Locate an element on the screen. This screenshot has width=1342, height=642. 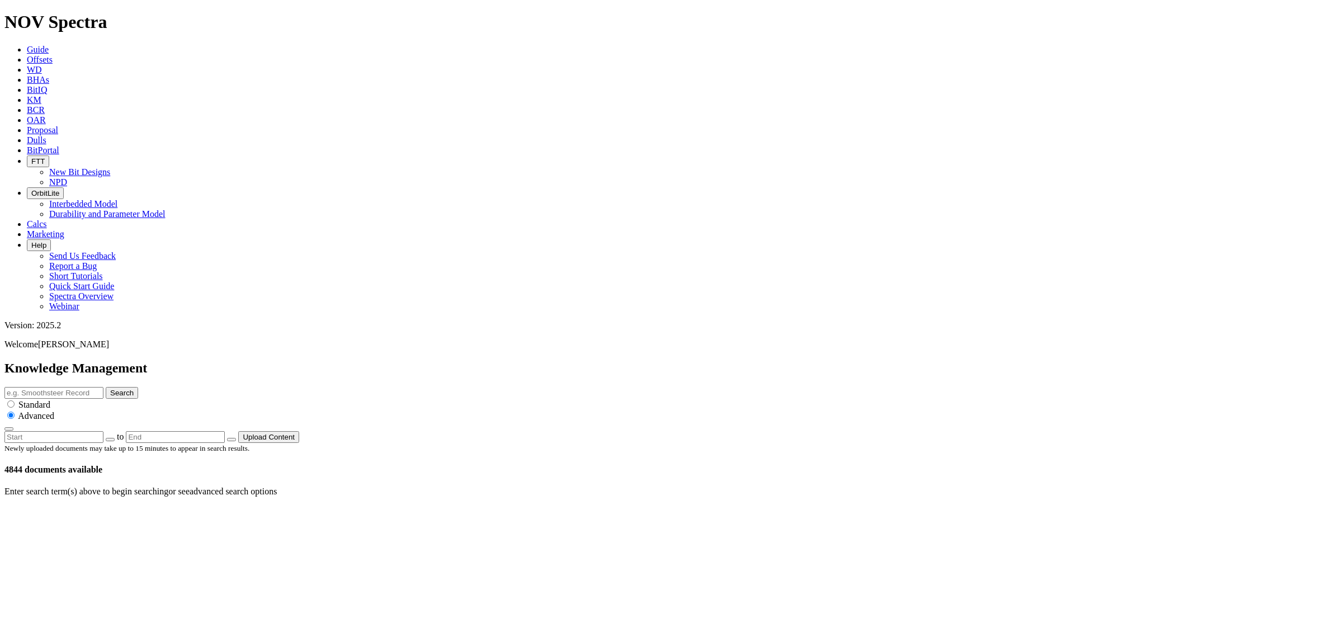
a: KM is located at coordinates (34, 100).